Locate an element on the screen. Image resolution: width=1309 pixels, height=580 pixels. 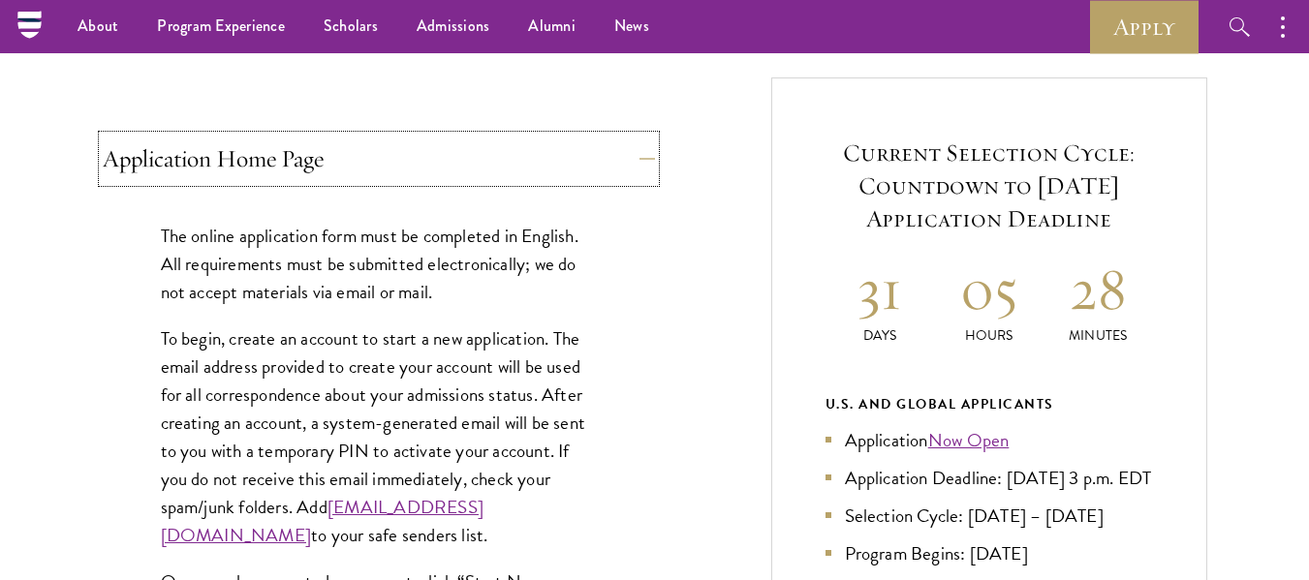
li: Application is located at coordinates (989, 440).